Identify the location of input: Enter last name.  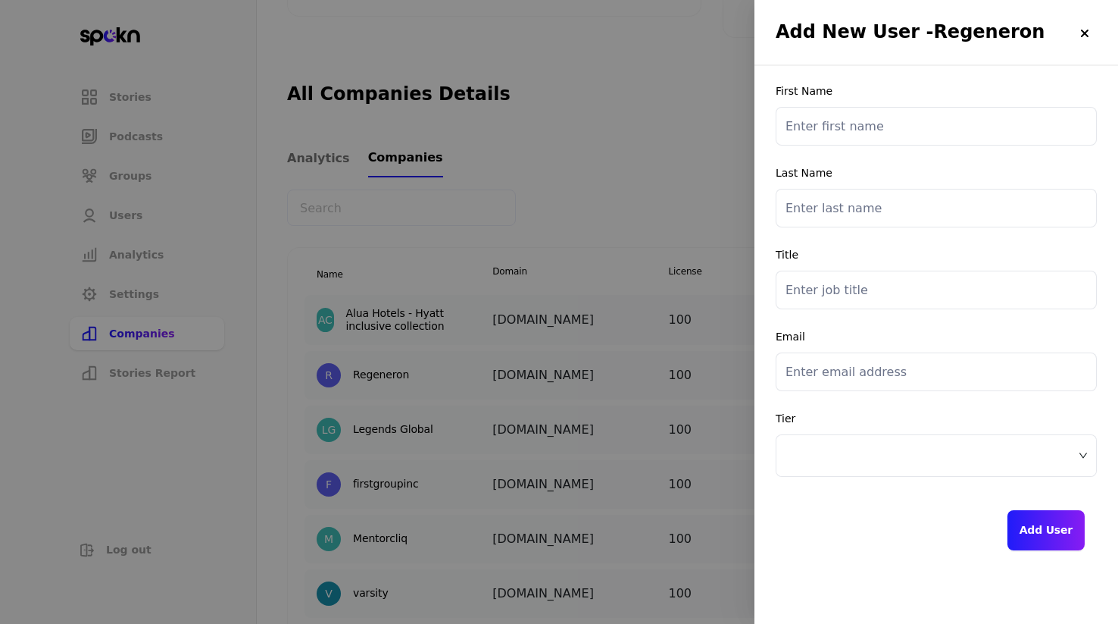
(937, 208).